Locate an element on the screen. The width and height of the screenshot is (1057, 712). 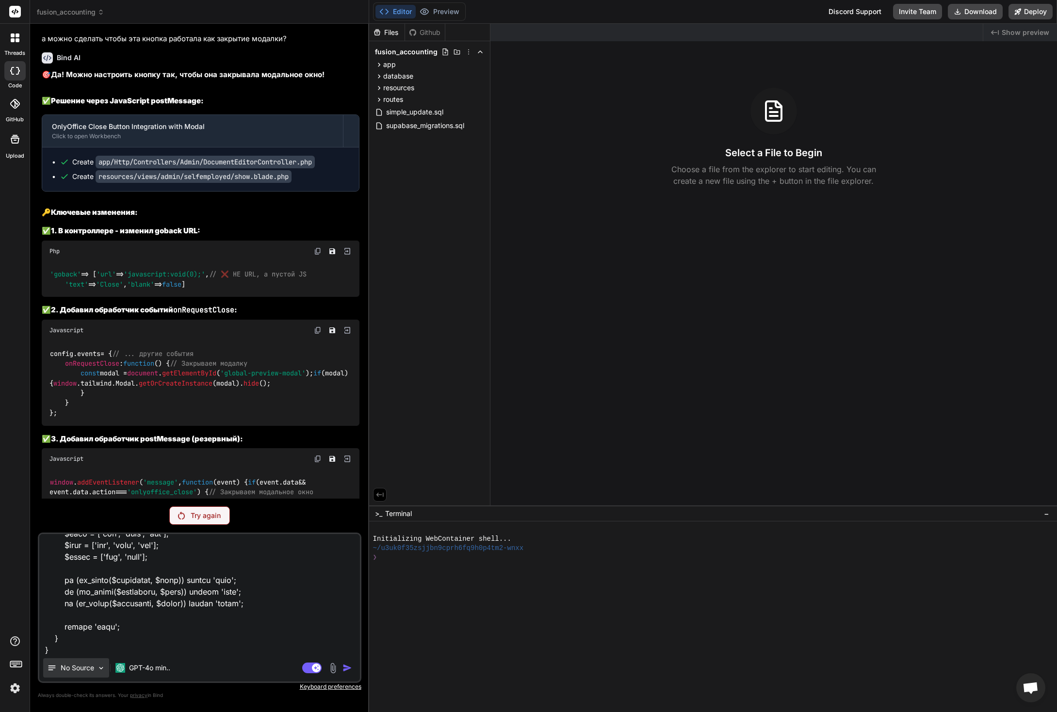
span: // Закрываем модалку is located at coordinates (209, 363).